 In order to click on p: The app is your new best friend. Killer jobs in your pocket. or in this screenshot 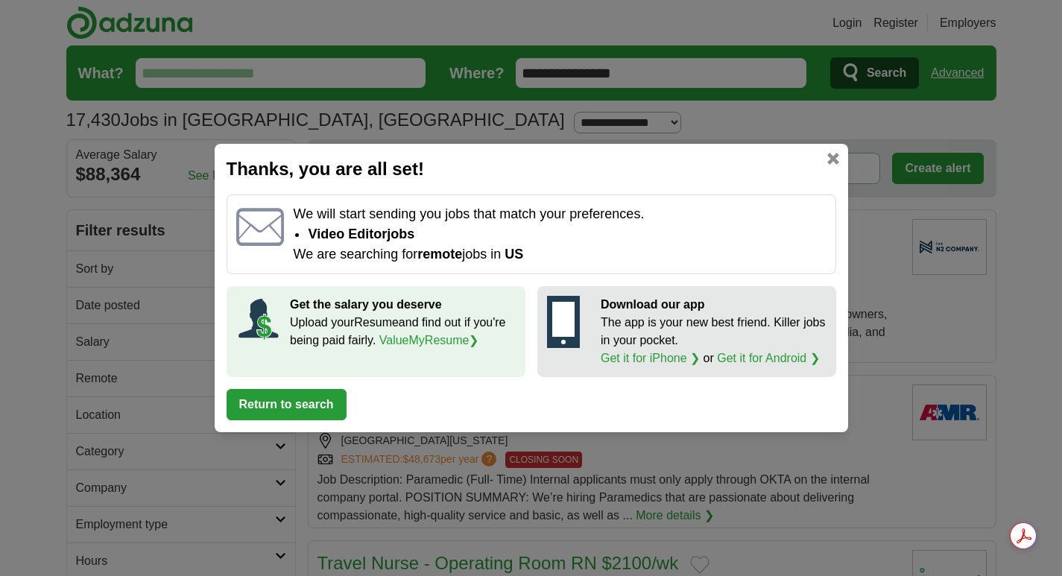, I will do `click(713, 341)`.